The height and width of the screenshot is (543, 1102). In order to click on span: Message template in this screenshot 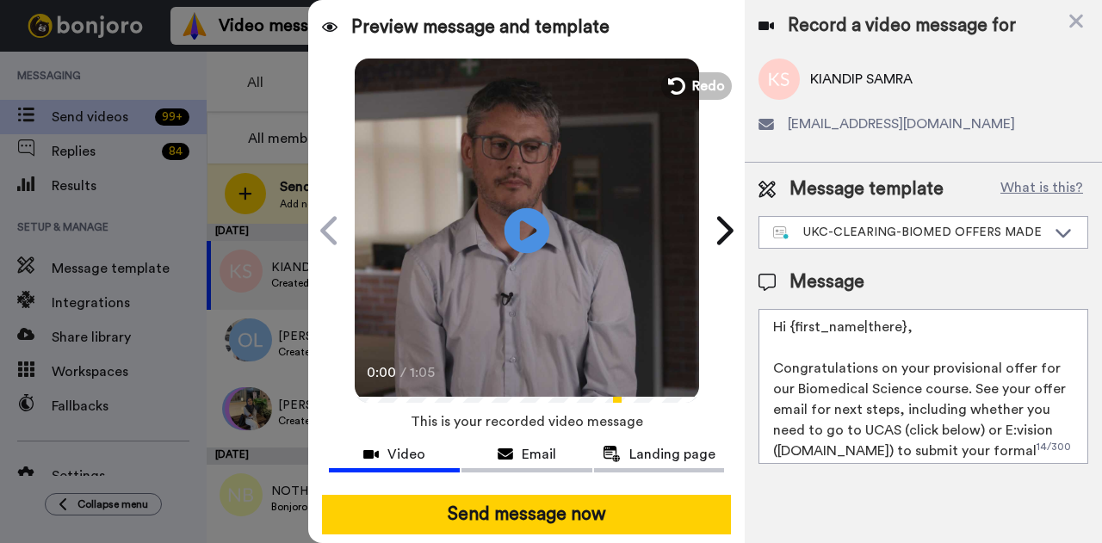, I will do `click(866, 189)`.